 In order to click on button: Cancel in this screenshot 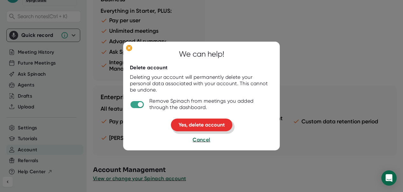, I will do `click(201, 140)`.